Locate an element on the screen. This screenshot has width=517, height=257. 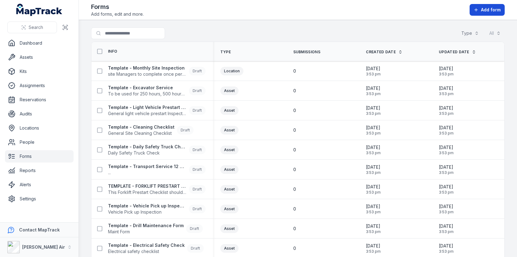
a: TEMPLATE - FORKLIFT PRESTART CHECKLISTThis Forklift Prestart Checklist should be completed every ... is located at coordinates (157, 189).